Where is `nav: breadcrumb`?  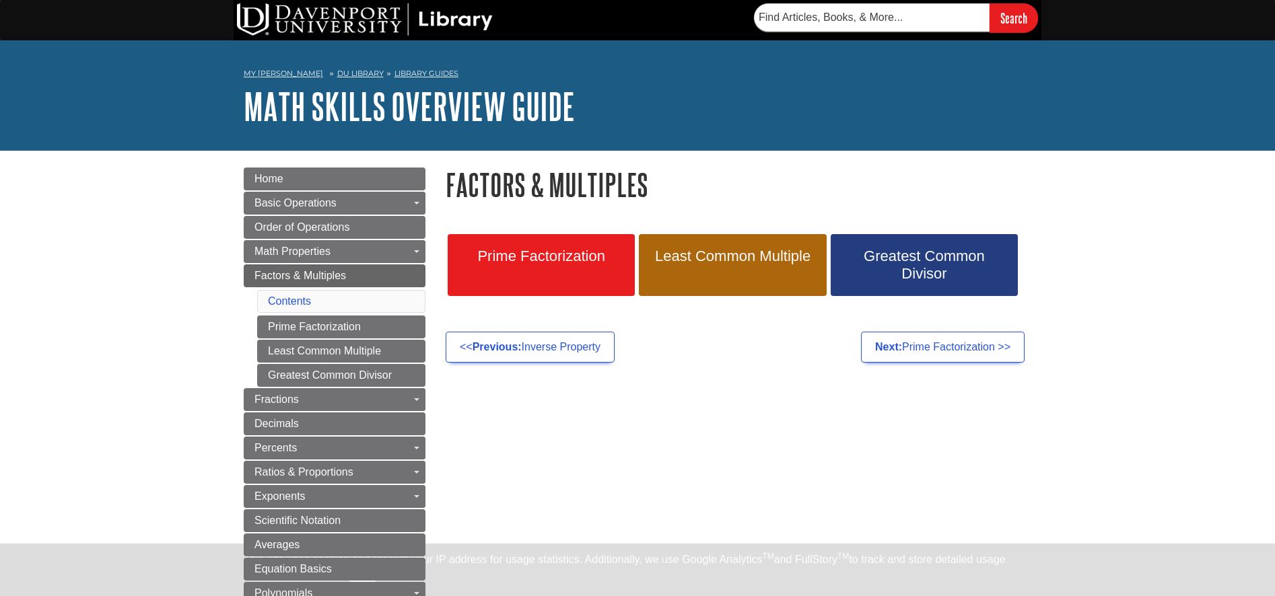 nav: breadcrumb is located at coordinates (637, 75).